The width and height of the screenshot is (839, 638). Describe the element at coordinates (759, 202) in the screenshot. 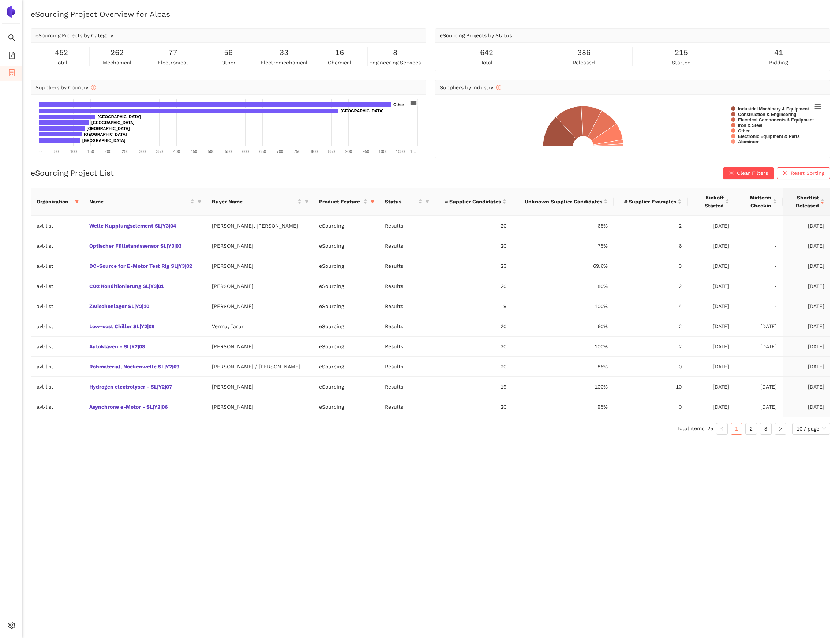

I see `th: this column's title is Midterm Checkin,this column is sortable` at that location.